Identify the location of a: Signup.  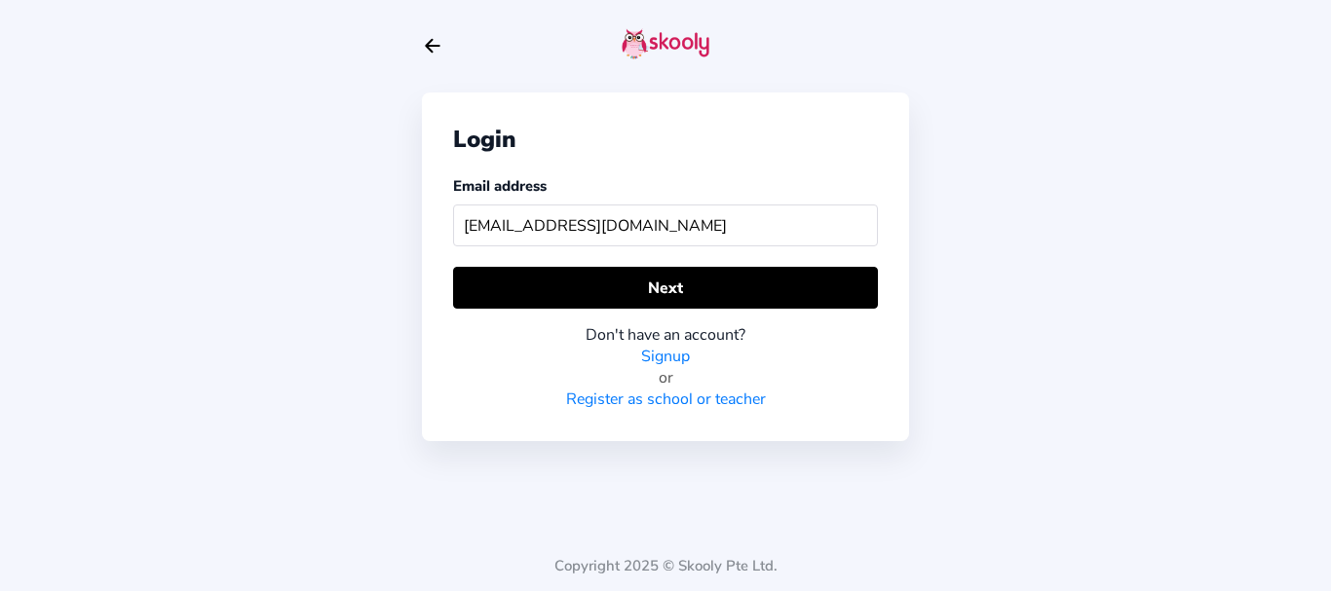
(665, 357).